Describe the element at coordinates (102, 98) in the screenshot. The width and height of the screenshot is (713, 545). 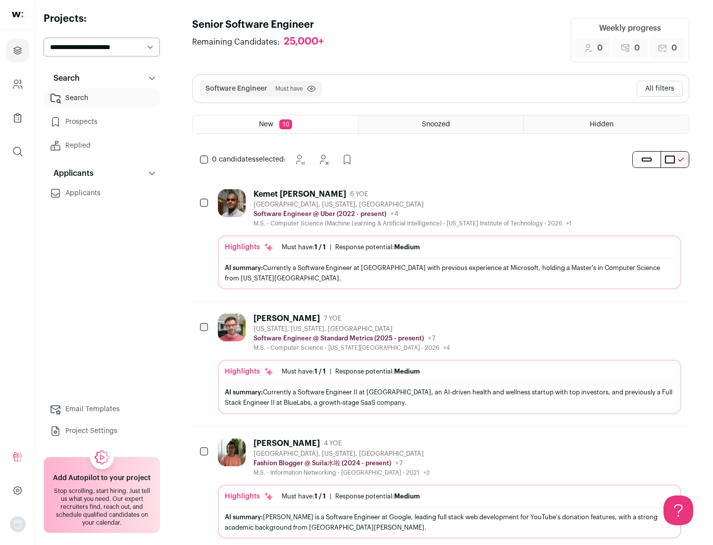
I see `a: Search` at that location.